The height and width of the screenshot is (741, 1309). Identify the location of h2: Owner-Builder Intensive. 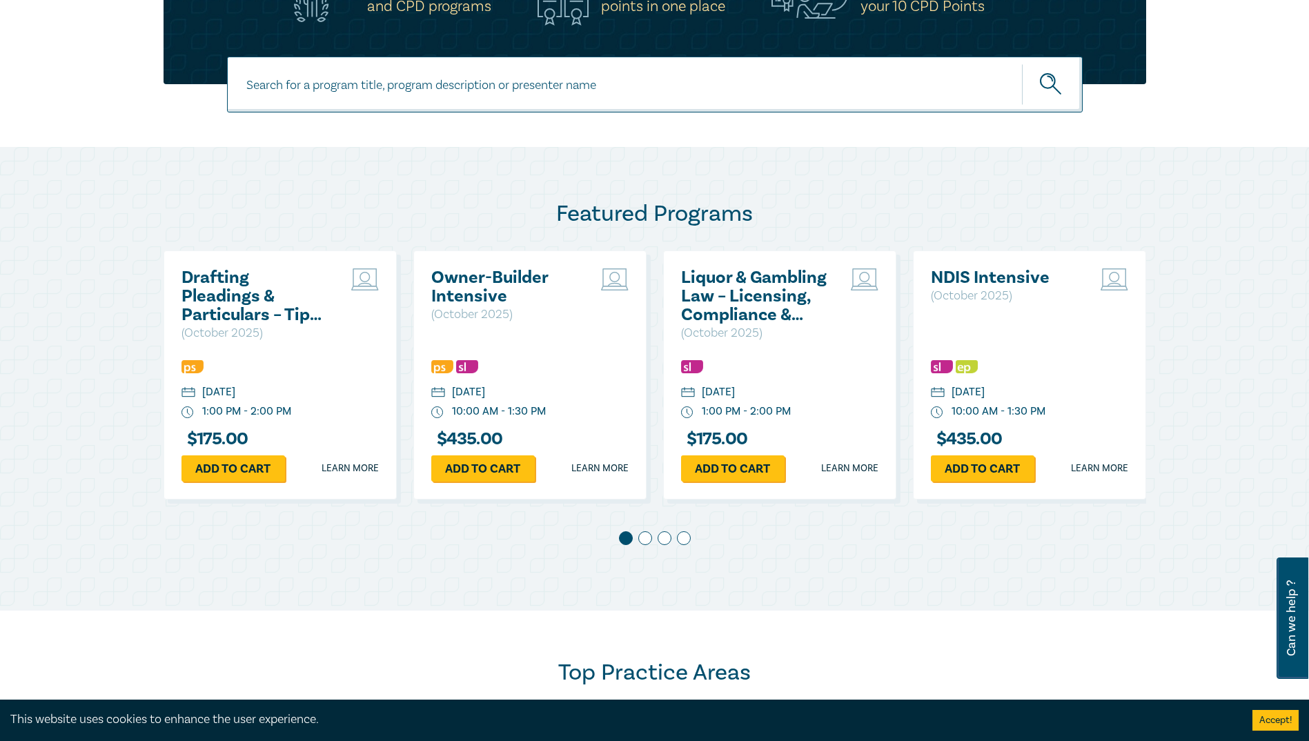
(505, 287).